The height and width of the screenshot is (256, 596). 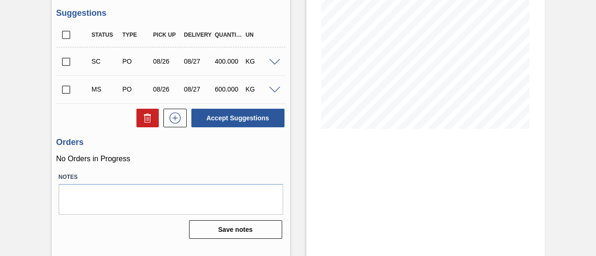 What do you see at coordinates (235, 230) in the screenshot?
I see `button: Save notes` at bounding box center [235, 230].